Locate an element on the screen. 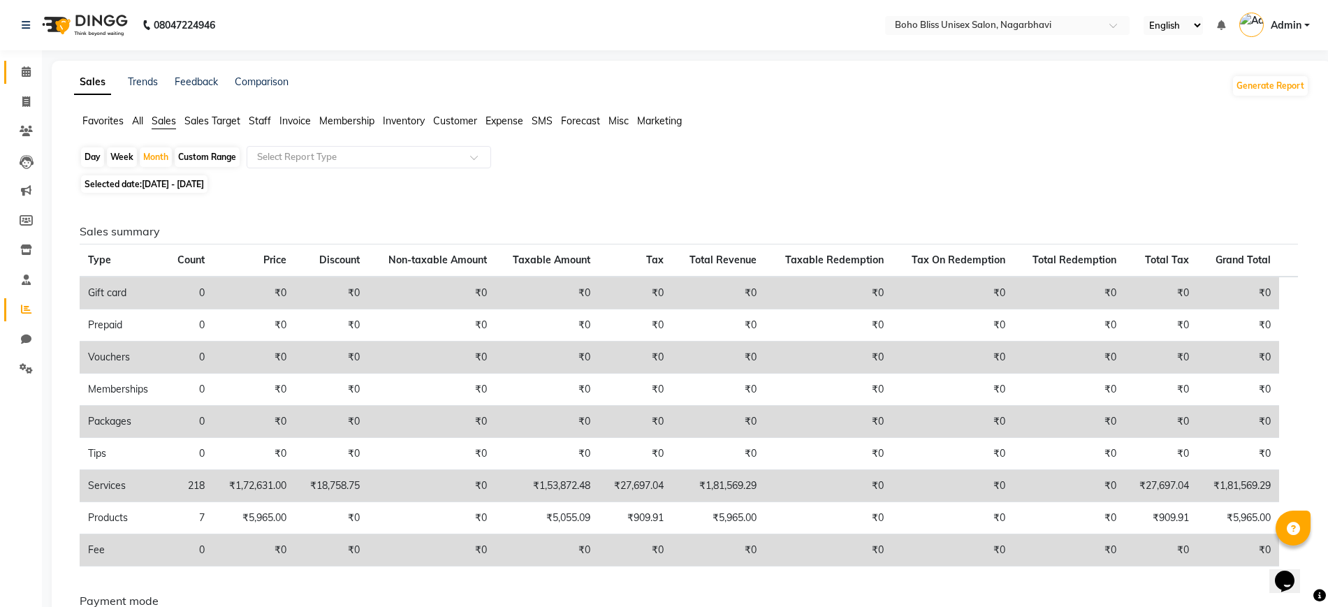 This screenshot has height=607, width=1328. td: ₹1,81,569.29 is located at coordinates (1238, 486).